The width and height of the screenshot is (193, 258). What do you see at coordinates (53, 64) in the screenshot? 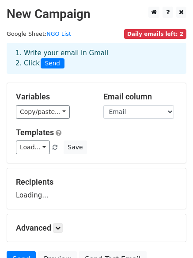
I see `span: Send` at bounding box center [53, 64].